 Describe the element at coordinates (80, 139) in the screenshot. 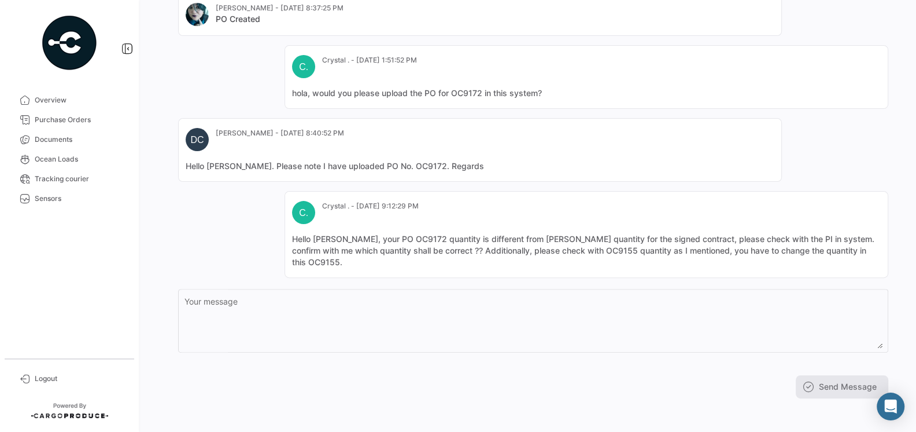

I see `span: Documents` at that location.